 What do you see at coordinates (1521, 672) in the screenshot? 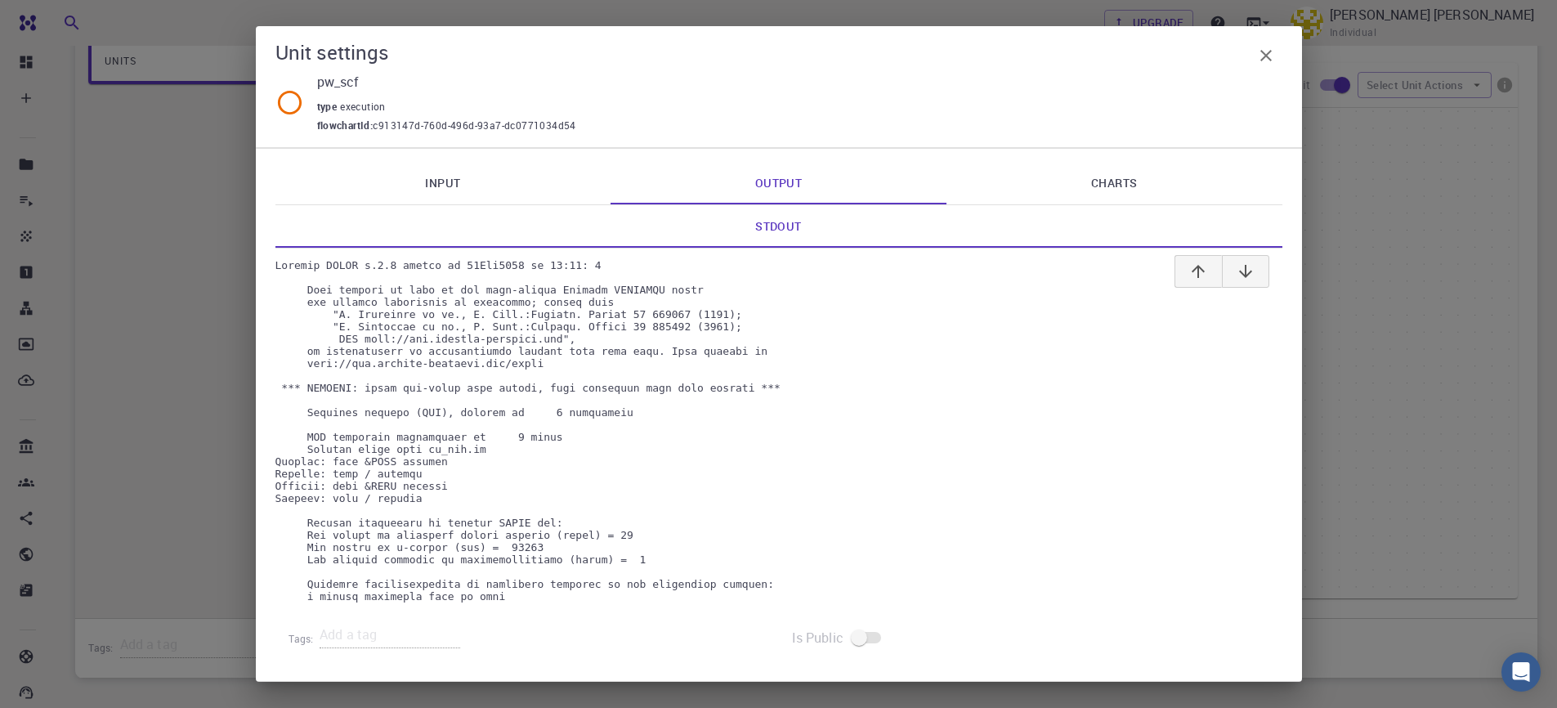
I see `div: Open Intercom Messenger` at bounding box center [1521, 672].